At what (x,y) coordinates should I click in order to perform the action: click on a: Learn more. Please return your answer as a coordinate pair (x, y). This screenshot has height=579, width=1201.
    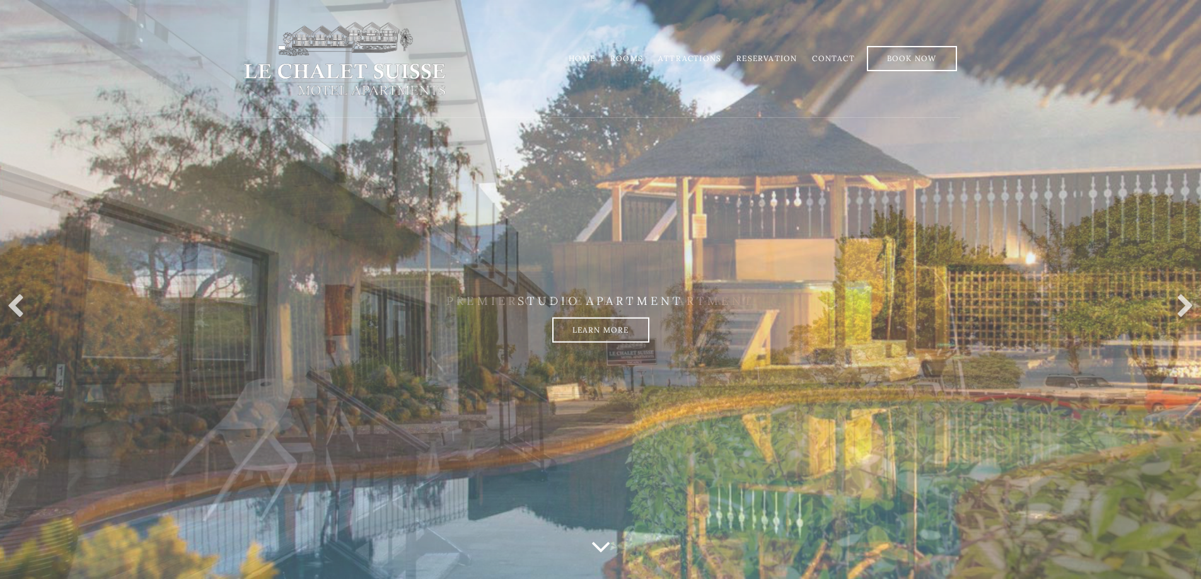
    Looking at the image, I should click on (601, 330).